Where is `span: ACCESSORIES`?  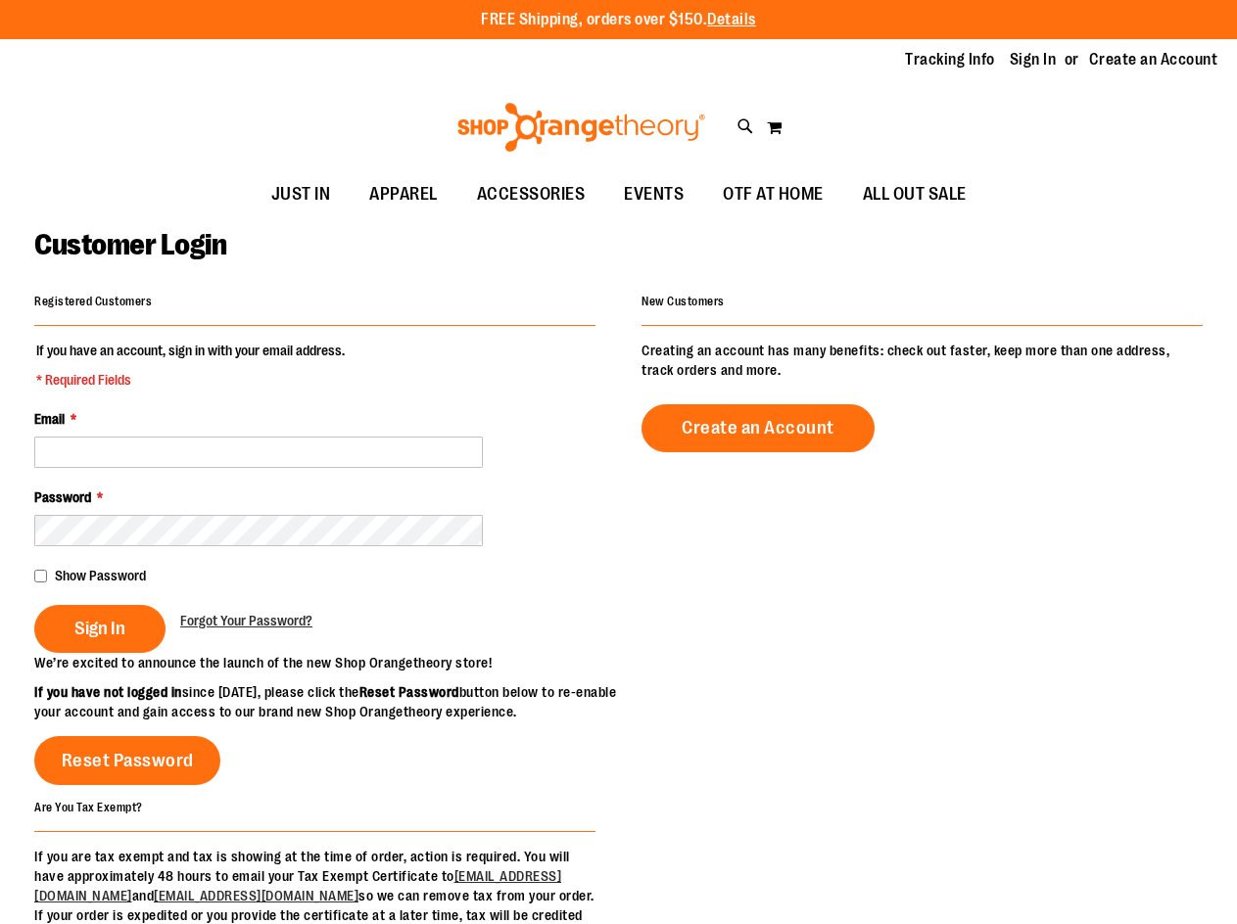
span: ACCESSORIES is located at coordinates (531, 194).